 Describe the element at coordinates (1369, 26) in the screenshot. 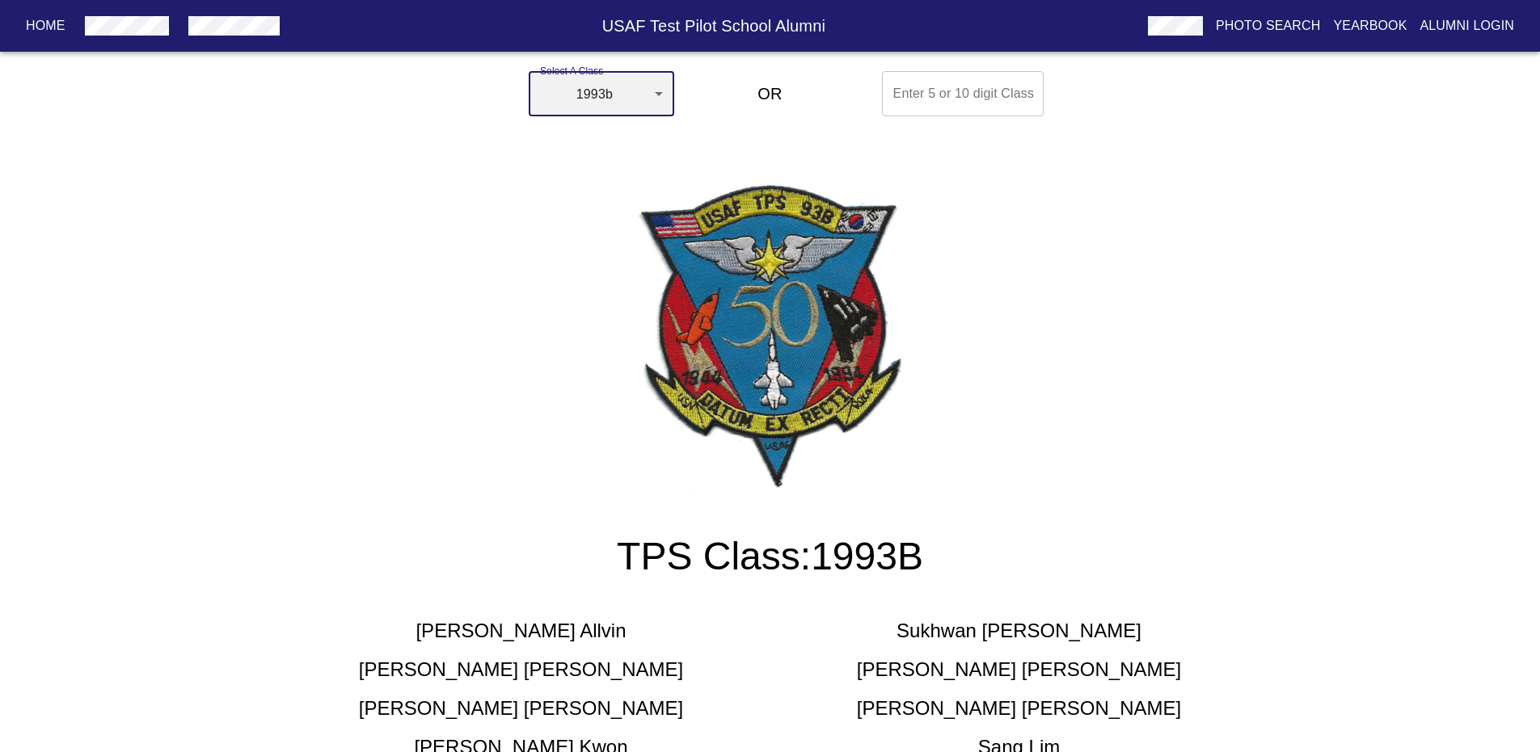

I see `p: Yearbook` at that location.